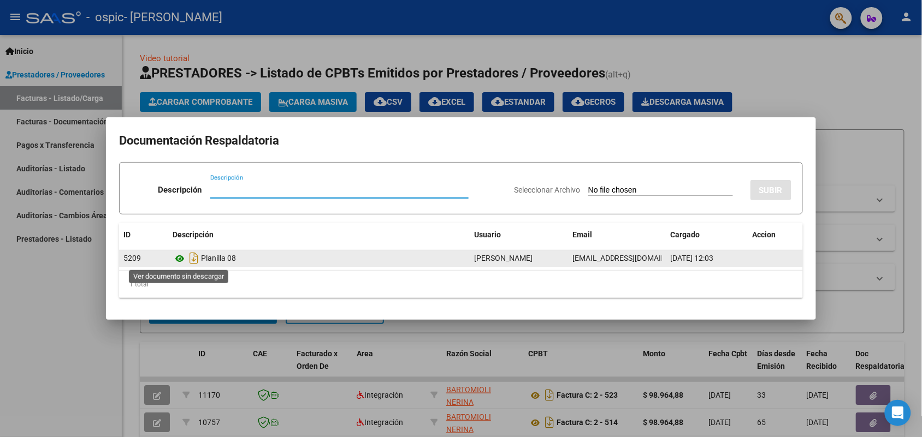  I want to click on div: Planilla 08, so click(319, 258).